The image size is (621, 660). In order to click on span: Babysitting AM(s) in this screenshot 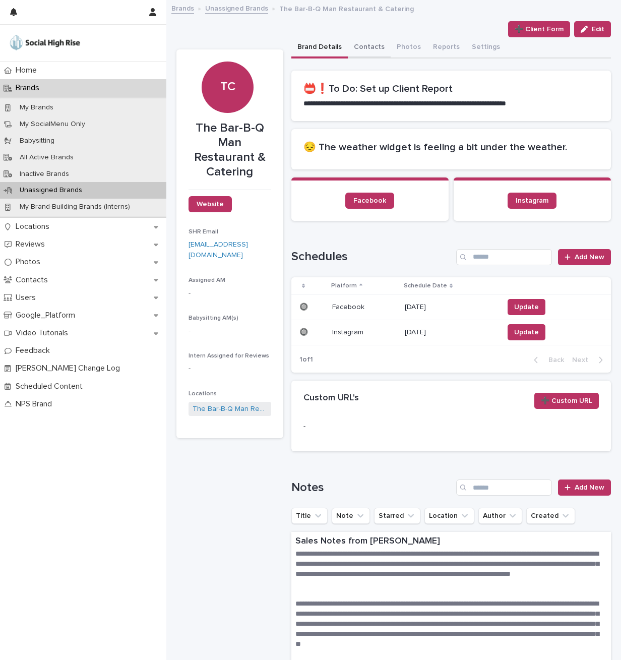, I will do `click(213, 318)`.